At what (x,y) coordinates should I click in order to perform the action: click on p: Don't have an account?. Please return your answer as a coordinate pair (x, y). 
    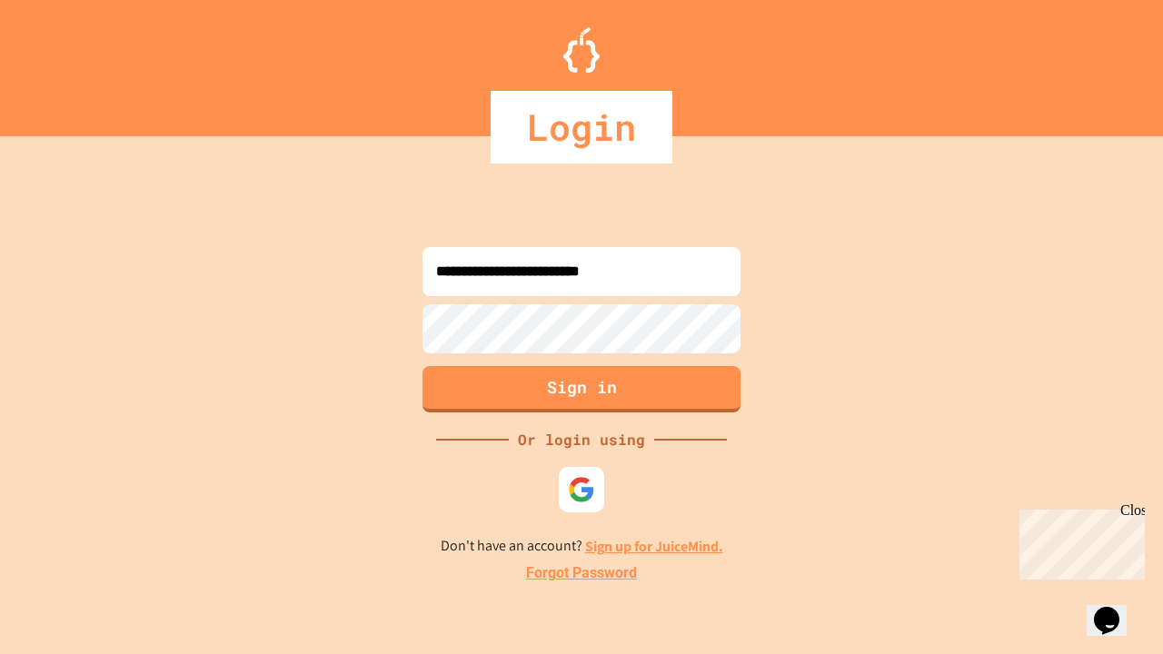
    Looking at the image, I should click on (582, 546).